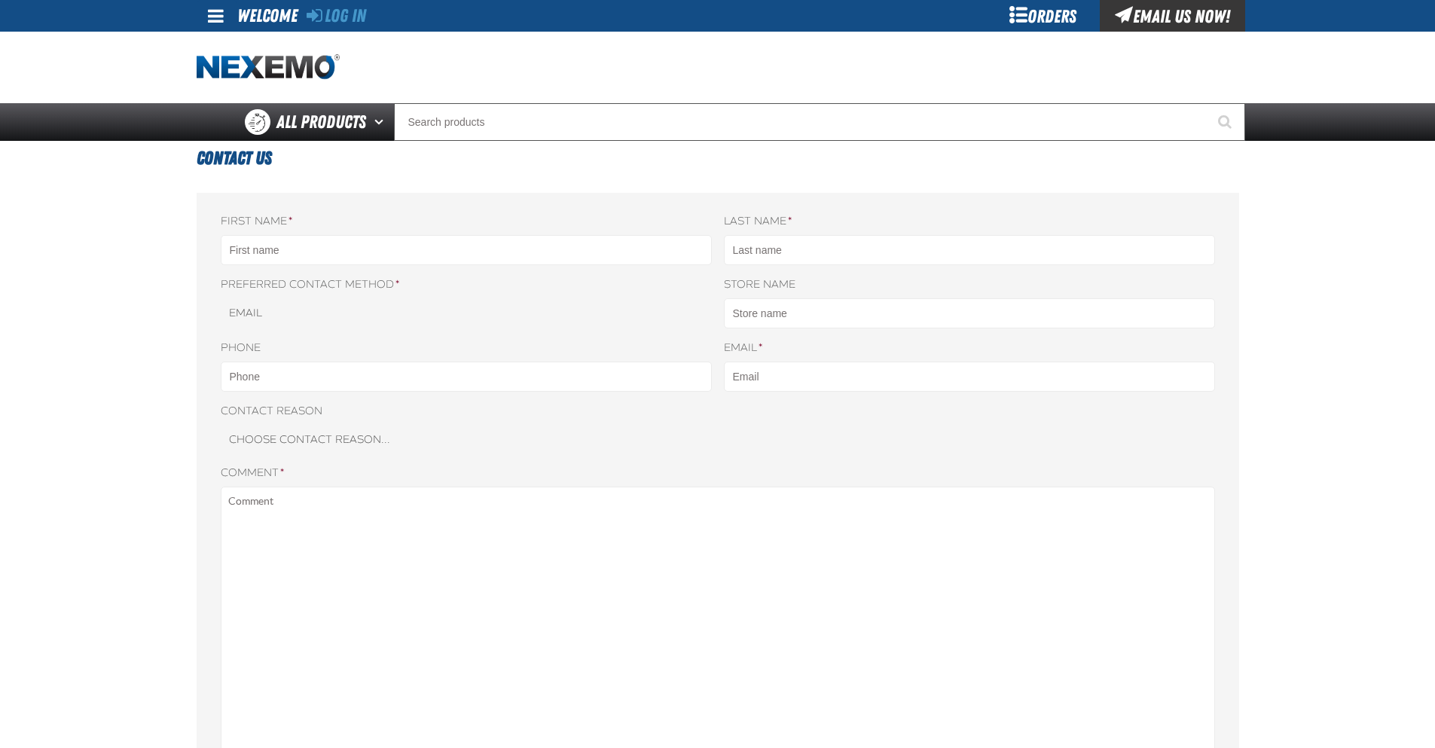 This screenshot has width=1435, height=748. I want to click on span: All Products, so click(321, 122).